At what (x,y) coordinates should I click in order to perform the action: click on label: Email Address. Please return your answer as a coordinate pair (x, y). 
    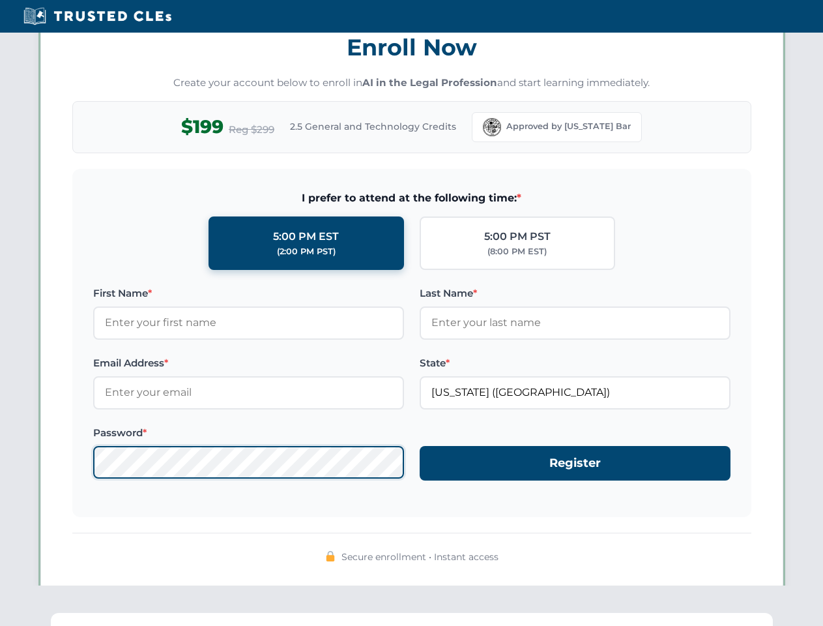
    Looking at the image, I should click on (248, 363).